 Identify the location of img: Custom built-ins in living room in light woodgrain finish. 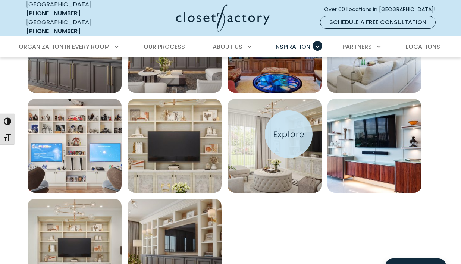
(275, 146).